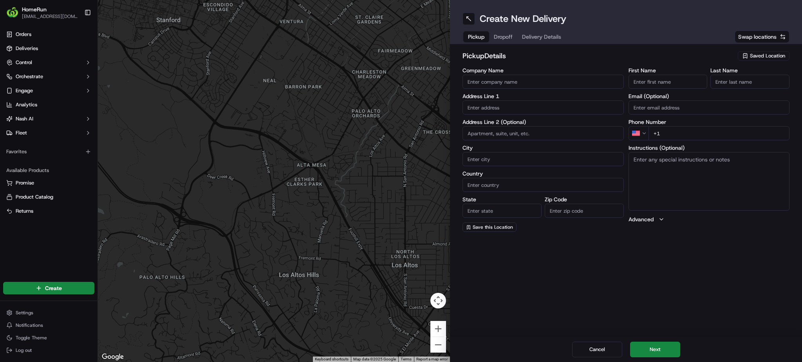 The image size is (802, 362). Describe the element at coordinates (541, 37) in the screenshot. I see `span: Delivery Details` at that location.